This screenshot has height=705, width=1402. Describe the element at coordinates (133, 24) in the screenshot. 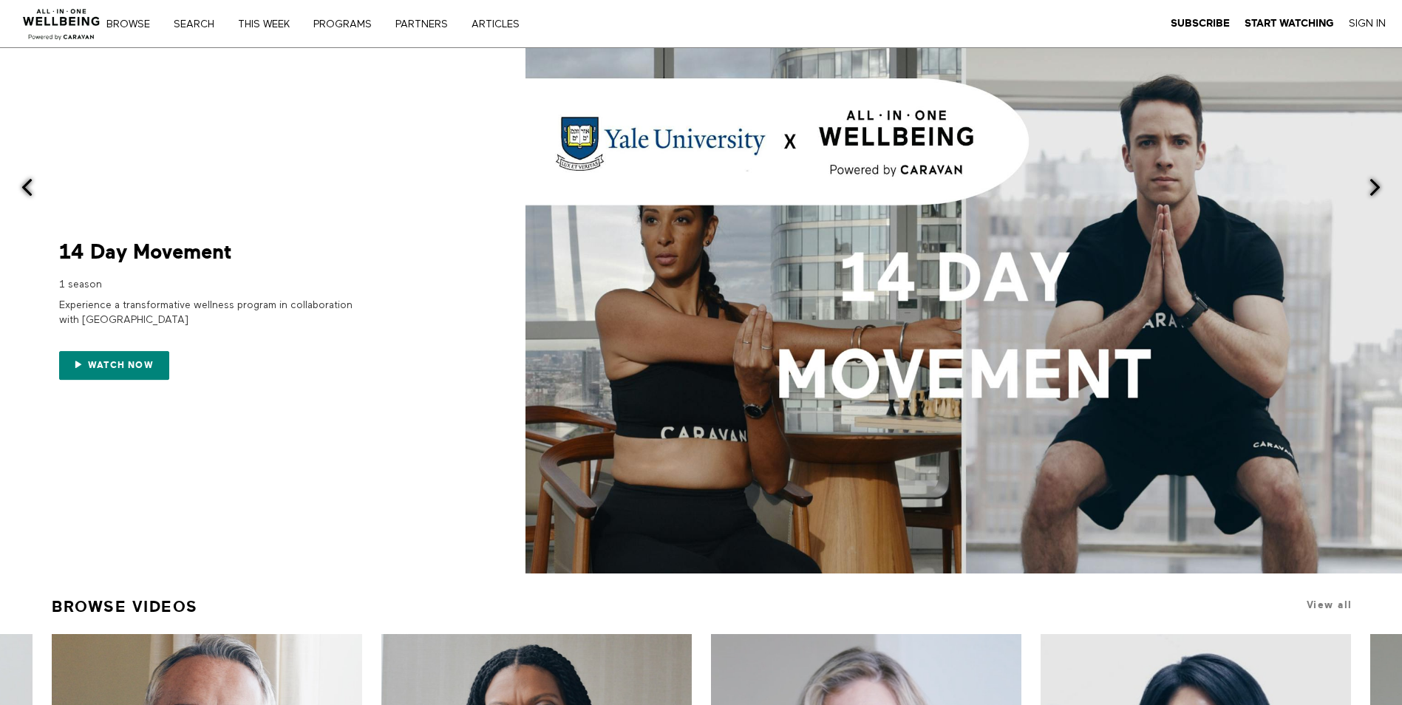

I see `a: Browse` at that location.